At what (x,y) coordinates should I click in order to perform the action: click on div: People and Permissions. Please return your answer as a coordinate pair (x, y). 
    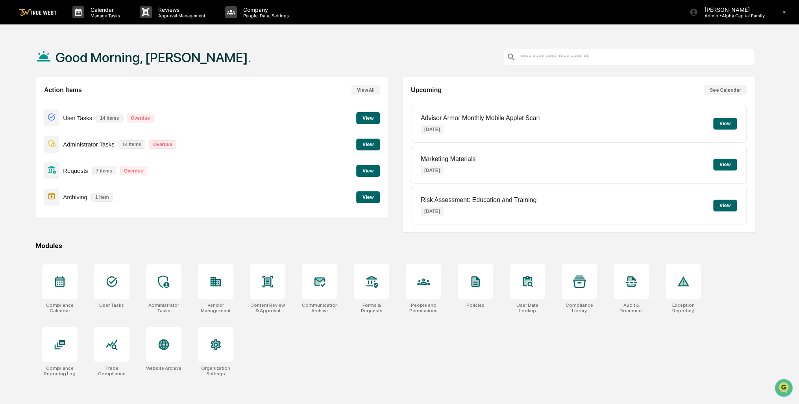
    Looking at the image, I should click on (424, 308).